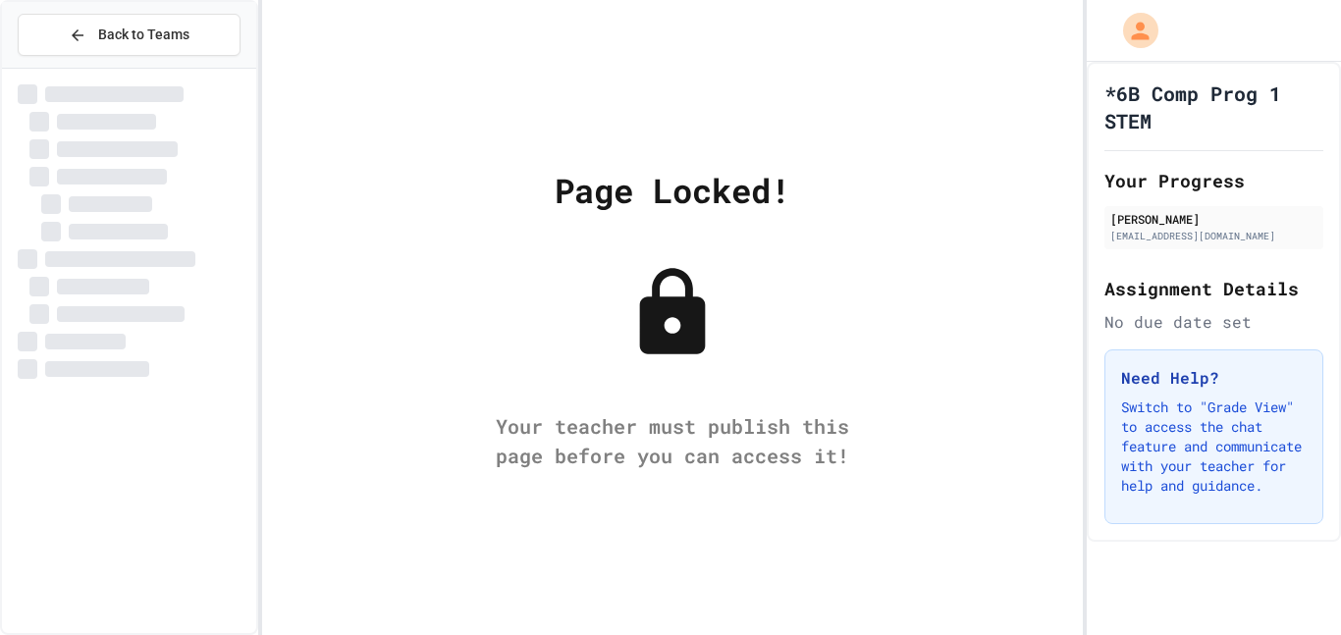 The image size is (1341, 635). I want to click on div: No due date set, so click(1213, 322).